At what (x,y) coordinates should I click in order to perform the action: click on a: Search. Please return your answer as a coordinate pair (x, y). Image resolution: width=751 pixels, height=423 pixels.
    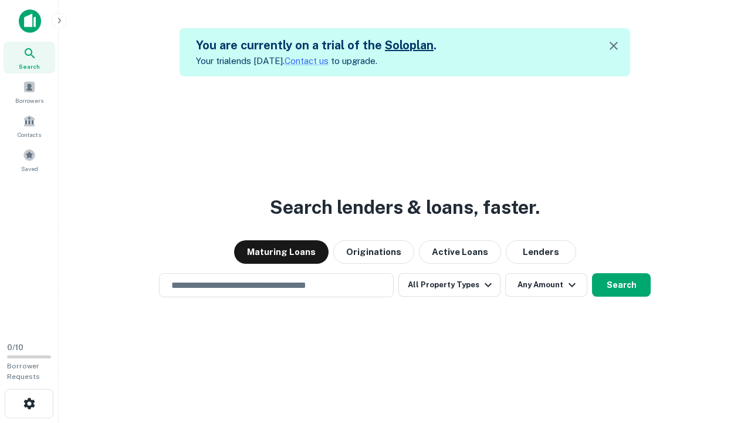
    Looking at the image, I should click on (29, 58).